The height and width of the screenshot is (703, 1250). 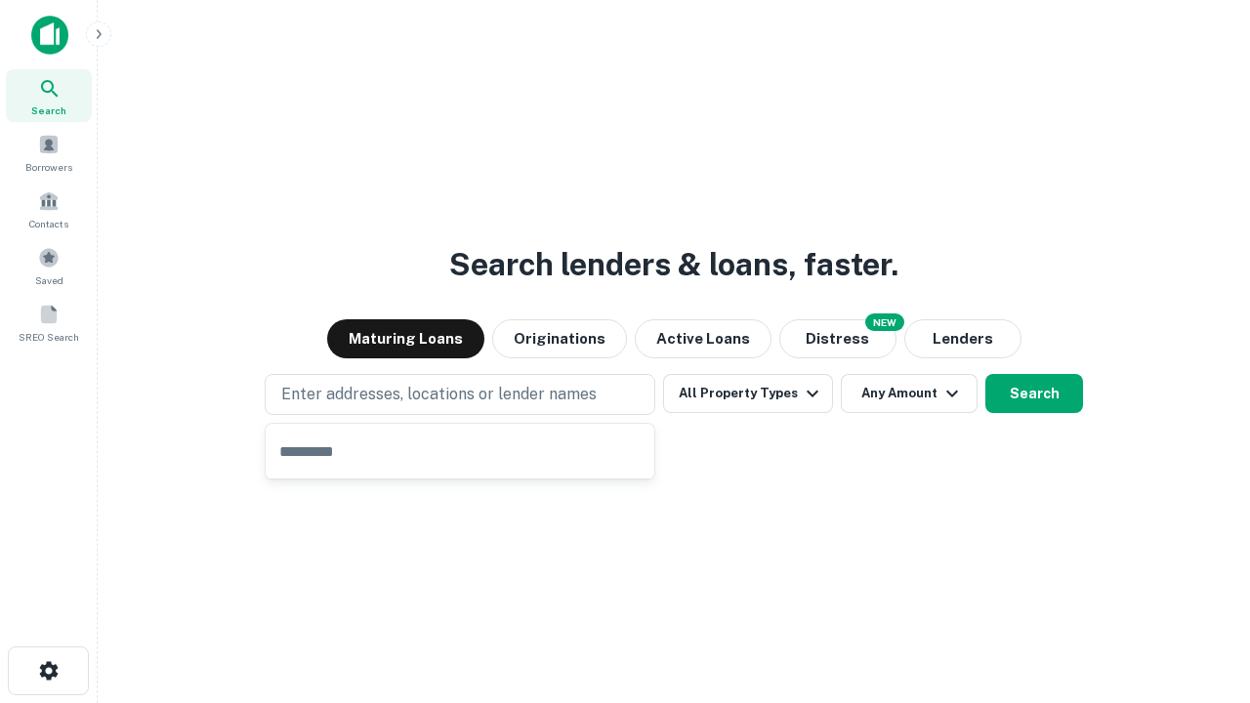 What do you see at coordinates (963, 339) in the screenshot?
I see `button: Lenders` at bounding box center [963, 339].